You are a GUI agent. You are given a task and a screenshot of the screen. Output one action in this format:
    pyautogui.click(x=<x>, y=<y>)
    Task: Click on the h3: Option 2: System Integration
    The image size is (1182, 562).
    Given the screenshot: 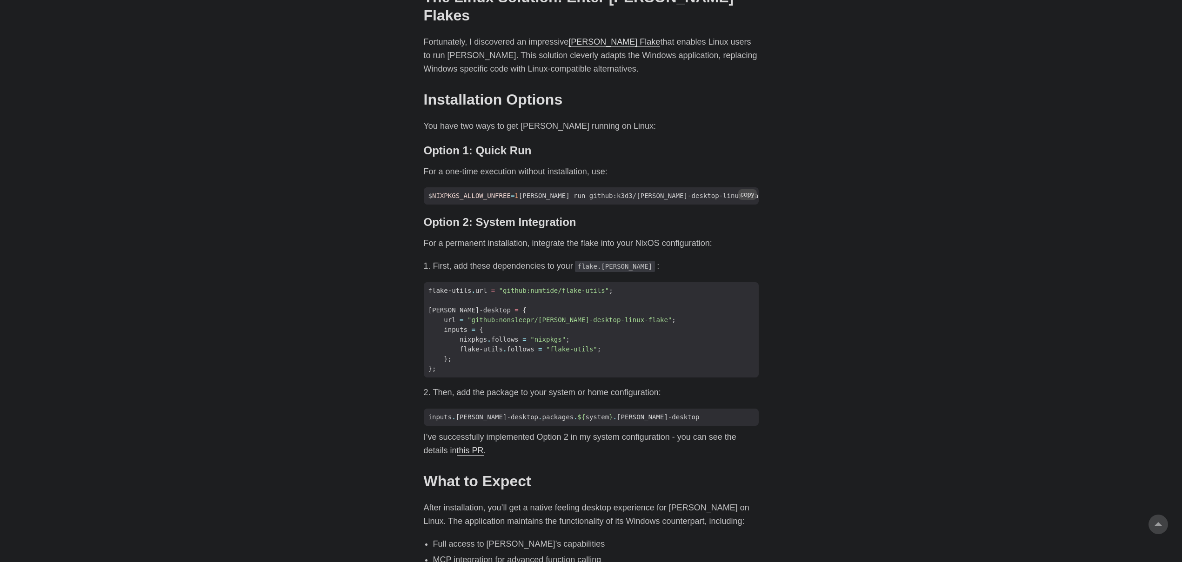 What is the action you would take?
    pyautogui.click(x=591, y=222)
    